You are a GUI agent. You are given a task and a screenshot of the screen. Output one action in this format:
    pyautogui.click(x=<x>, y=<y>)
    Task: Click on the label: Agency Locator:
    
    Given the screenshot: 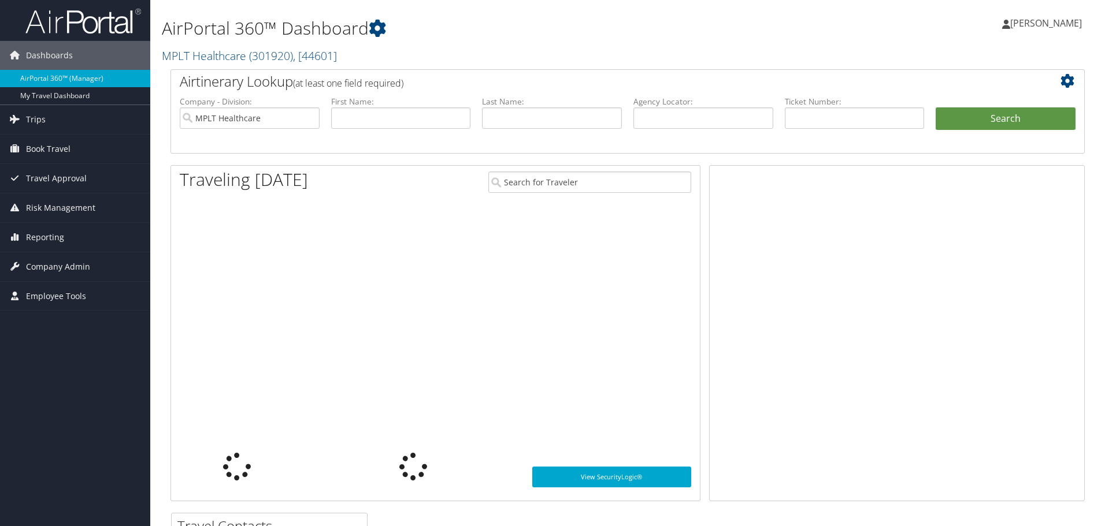 What is the action you would take?
    pyautogui.click(x=703, y=102)
    